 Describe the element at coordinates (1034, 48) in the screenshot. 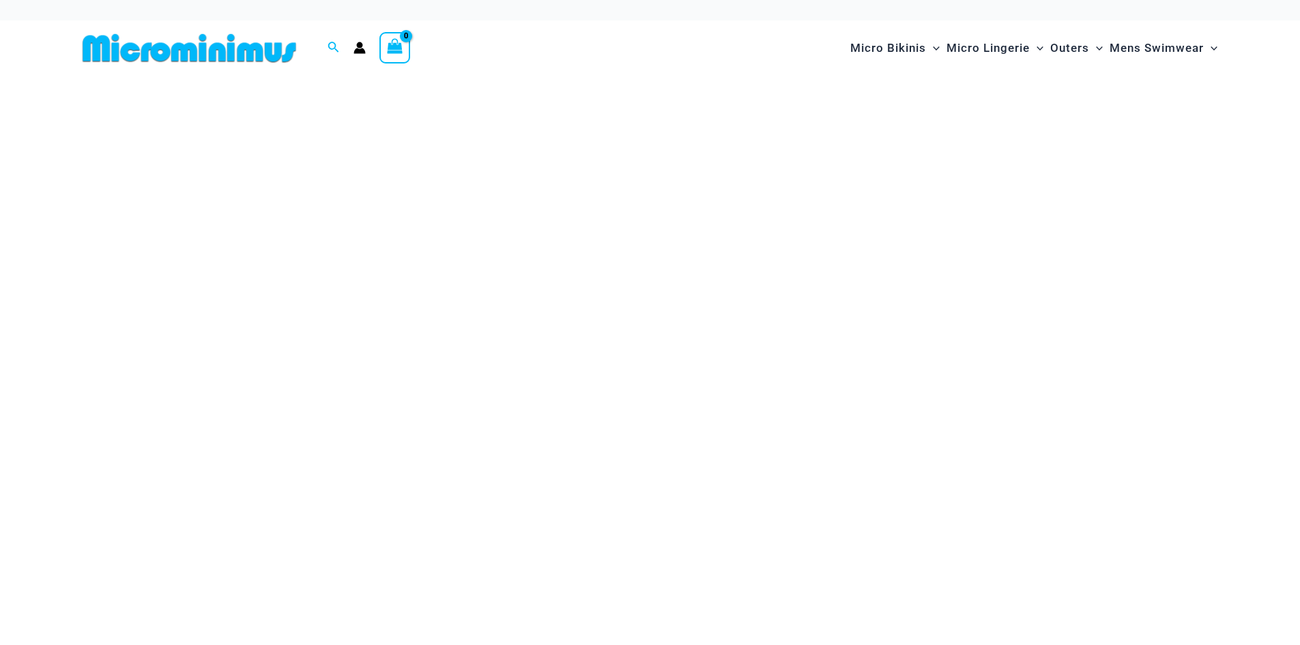

I see `nav: Site Navigation` at that location.